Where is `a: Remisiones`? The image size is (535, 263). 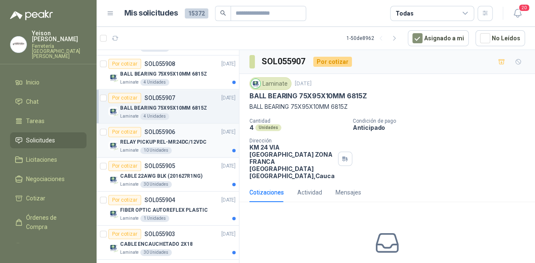
a: Remisiones is located at coordinates (48, 246).